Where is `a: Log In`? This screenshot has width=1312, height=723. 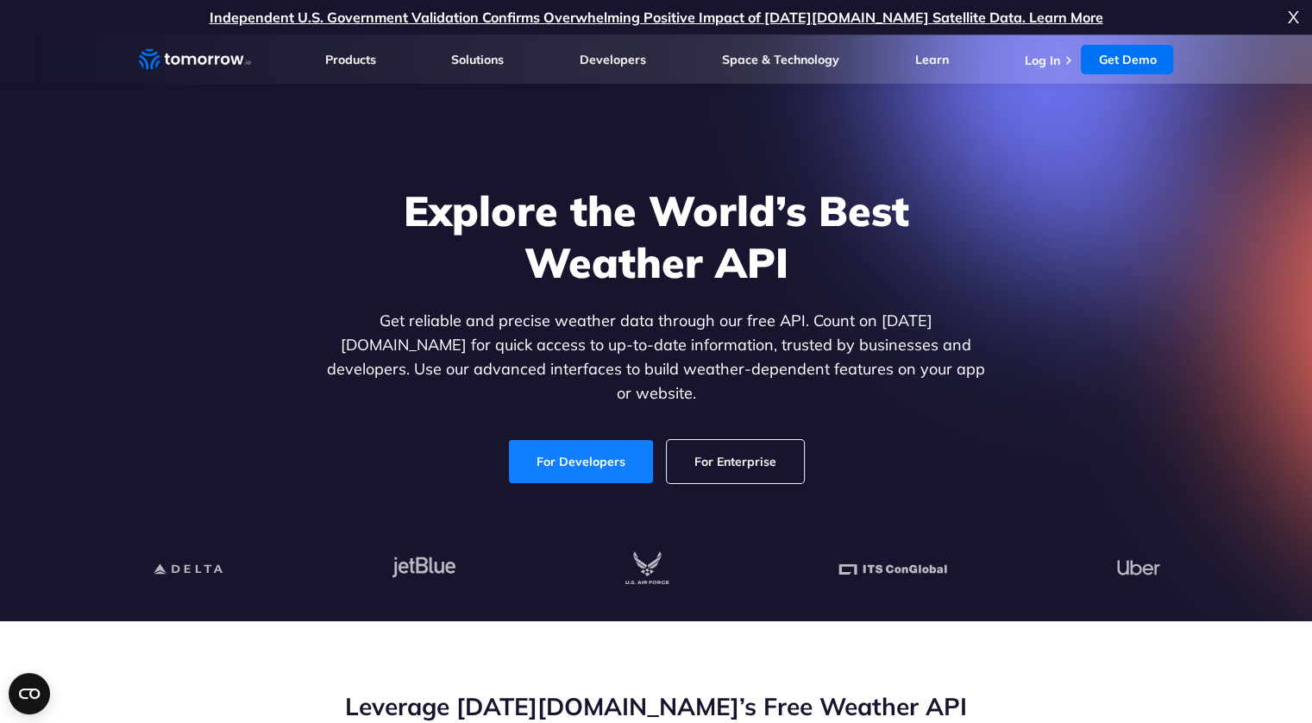
a: Log In is located at coordinates (1041, 60).